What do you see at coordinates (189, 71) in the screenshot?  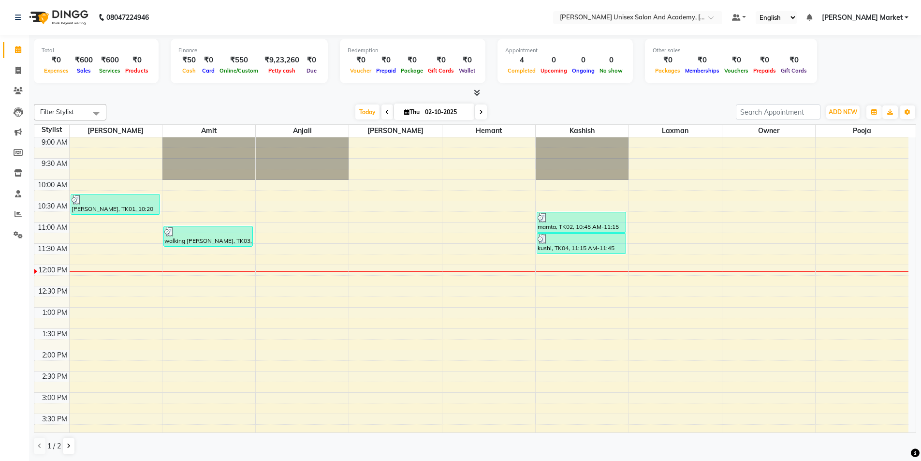 I see `span: Cash` at bounding box center [189, 71].